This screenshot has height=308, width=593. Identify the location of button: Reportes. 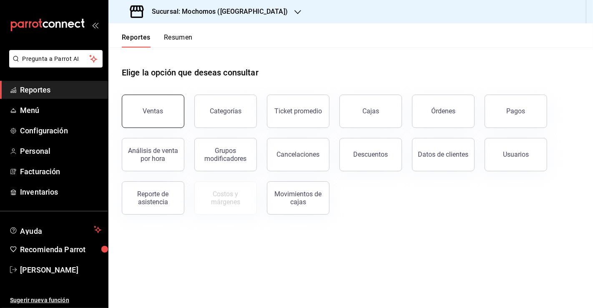
(136, 40).